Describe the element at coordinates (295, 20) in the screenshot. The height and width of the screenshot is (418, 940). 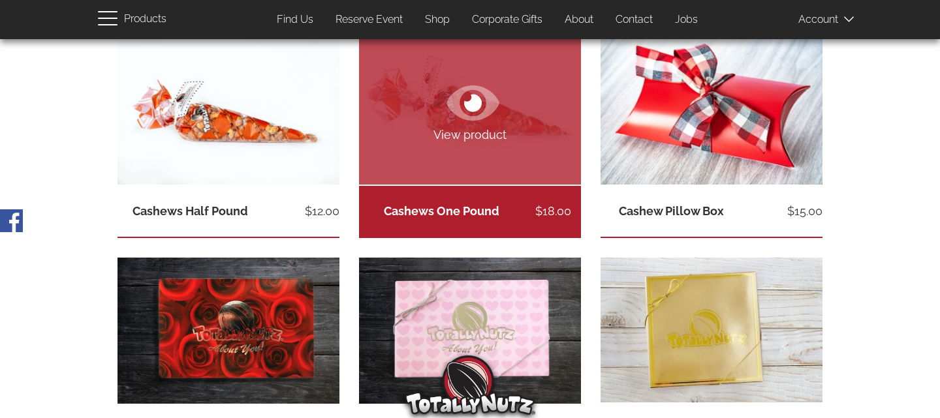
I see `a: Find Us` at that location.